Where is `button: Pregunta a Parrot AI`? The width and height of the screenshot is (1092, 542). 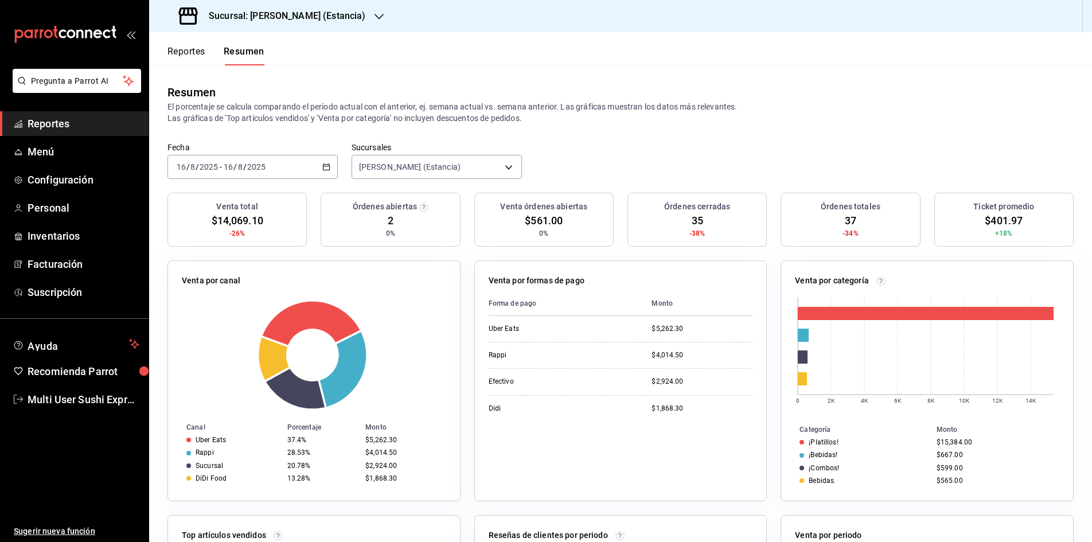 button: Pregunta a Parrot AI is located at coordinates (77, 81).